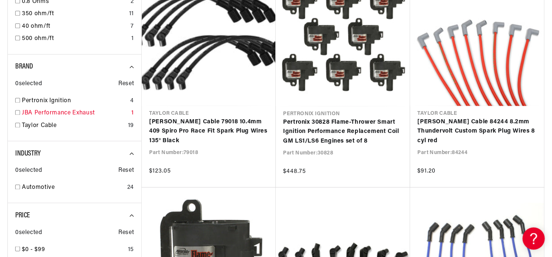 This screenshot has width=552, height=257. What do you see at coordinates (28, 154) in the screenshot?
I see `span: Industry` at bounding box center [28, 154].